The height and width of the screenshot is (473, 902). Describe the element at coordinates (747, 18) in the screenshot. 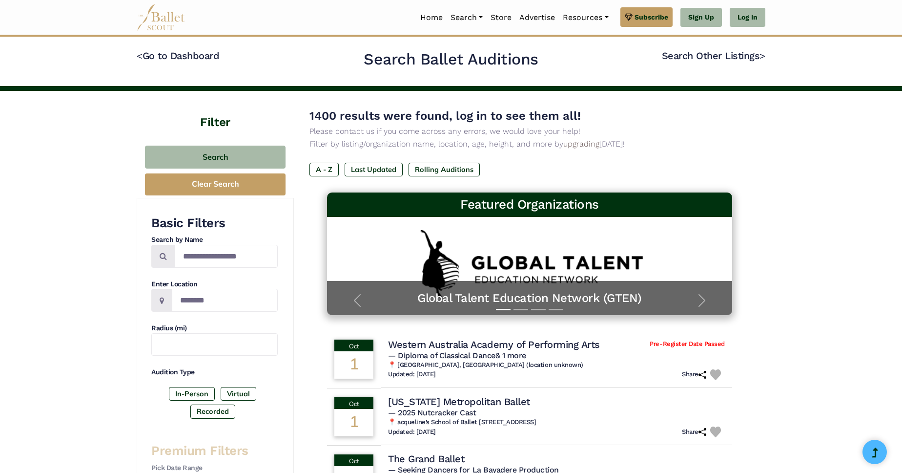

I see `a: Log In` at that location.